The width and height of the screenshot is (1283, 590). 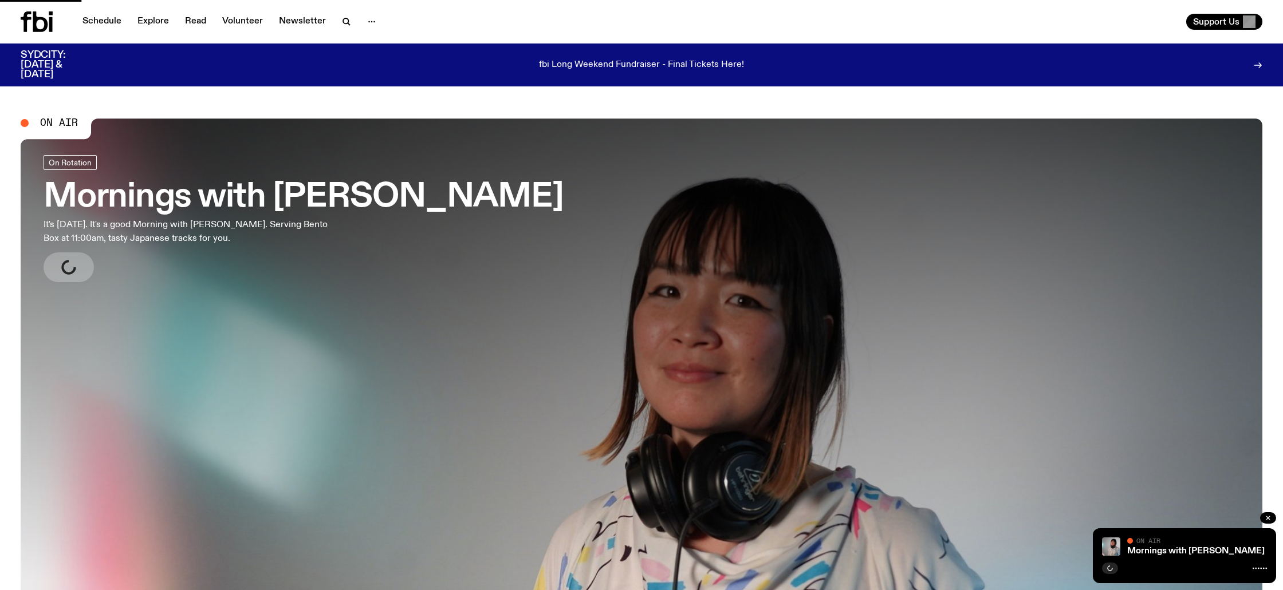 I want to click on img: Kana Frazer is smiling at the camera with her head tilted slightly to her left. She wears big bla..., so click(x=1111, y=547).